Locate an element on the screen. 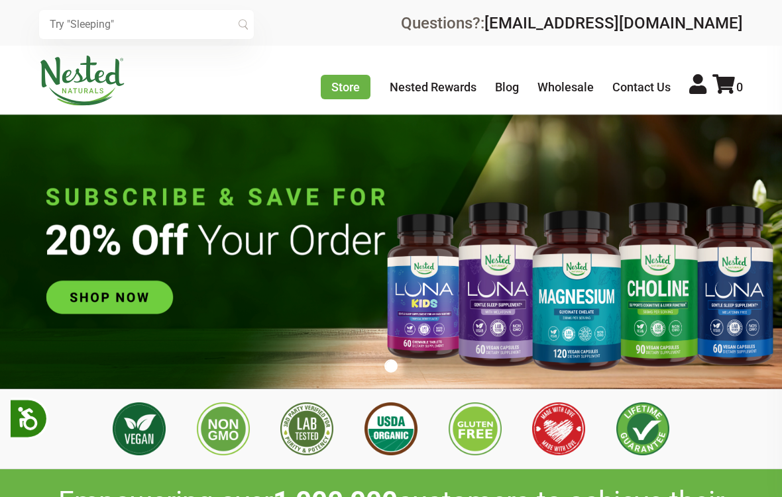 The image size is (782, 497). a: Wholesale is located at coordinates (565, 87).